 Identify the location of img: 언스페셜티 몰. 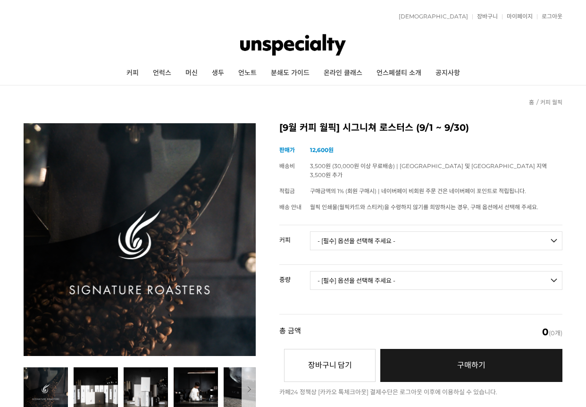
(293, 45).